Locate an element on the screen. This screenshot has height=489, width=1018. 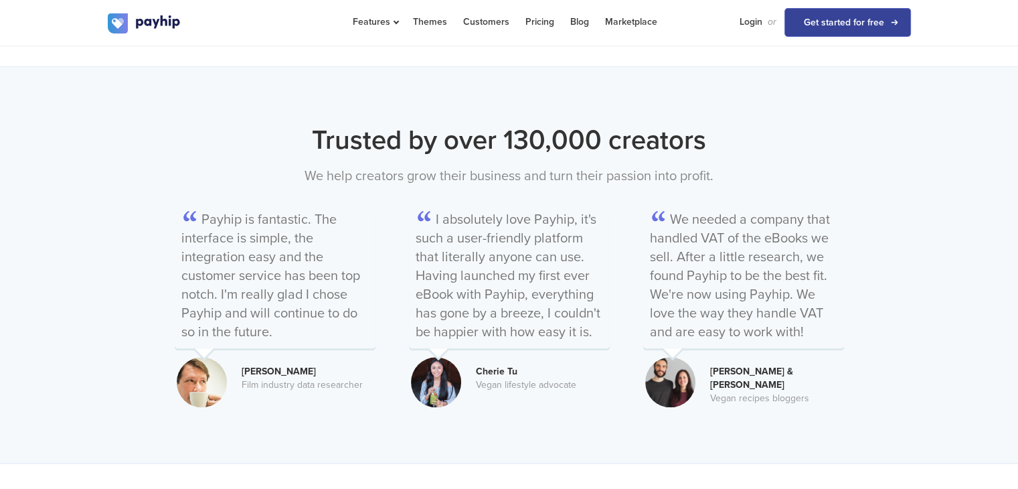
h2: Trusted by over 130,000 creators is located at coordinates (509, 140).